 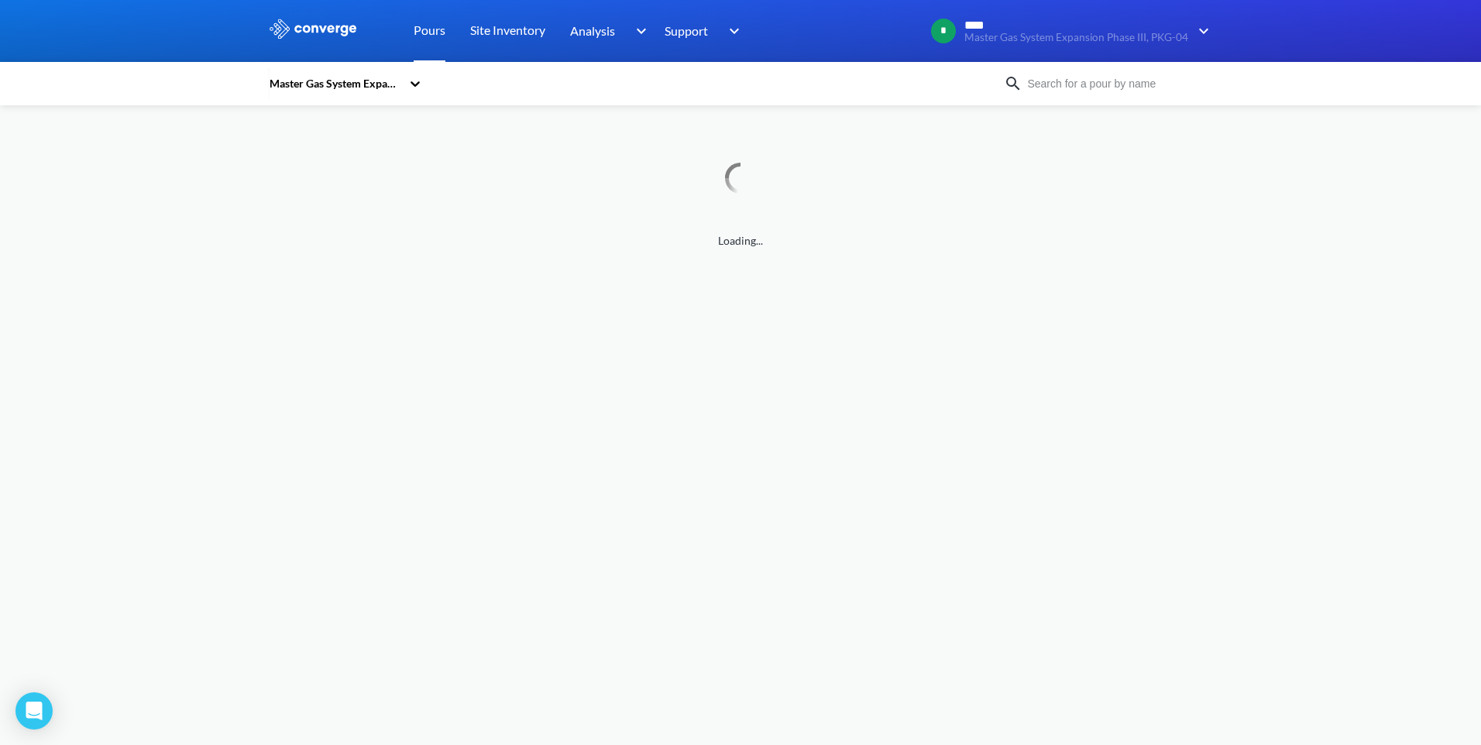 I want to click on span: Analysis, so click(x=592, y=30).